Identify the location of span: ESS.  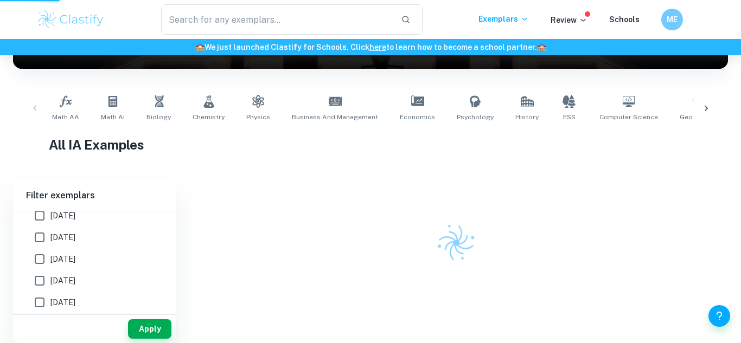
(569, 117).